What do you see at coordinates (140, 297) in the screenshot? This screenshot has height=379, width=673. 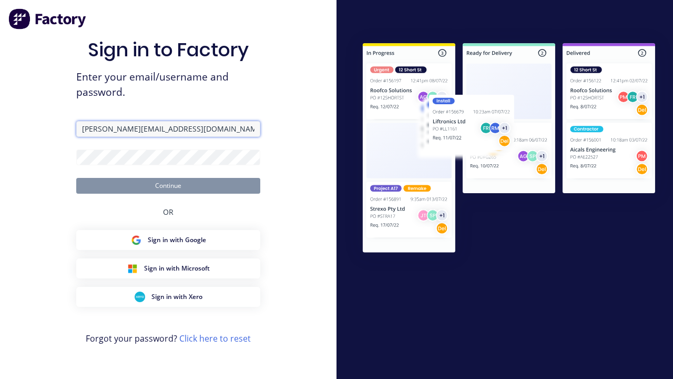 I see `img: Xero Sign in` at bounding box center [140, 297].